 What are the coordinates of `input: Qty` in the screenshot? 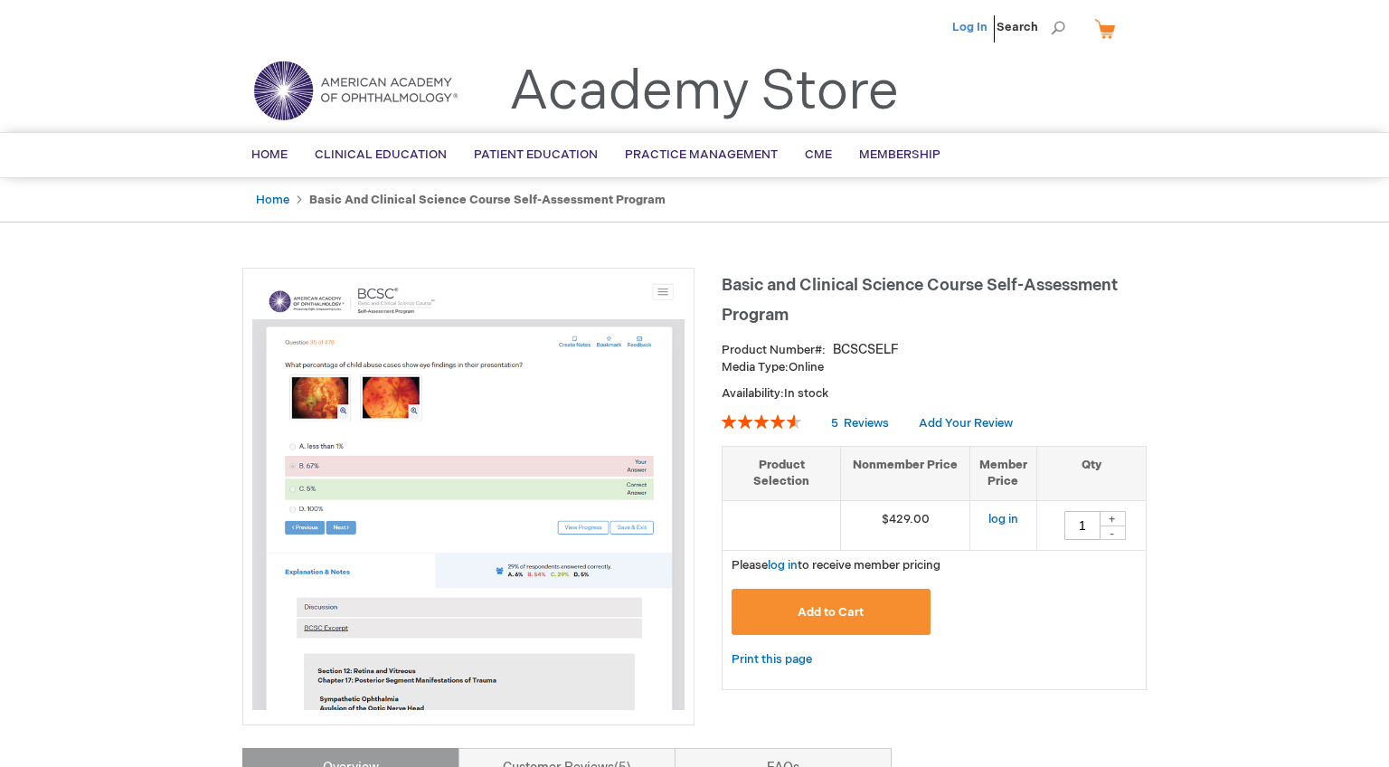 It's located at (1082, 525).